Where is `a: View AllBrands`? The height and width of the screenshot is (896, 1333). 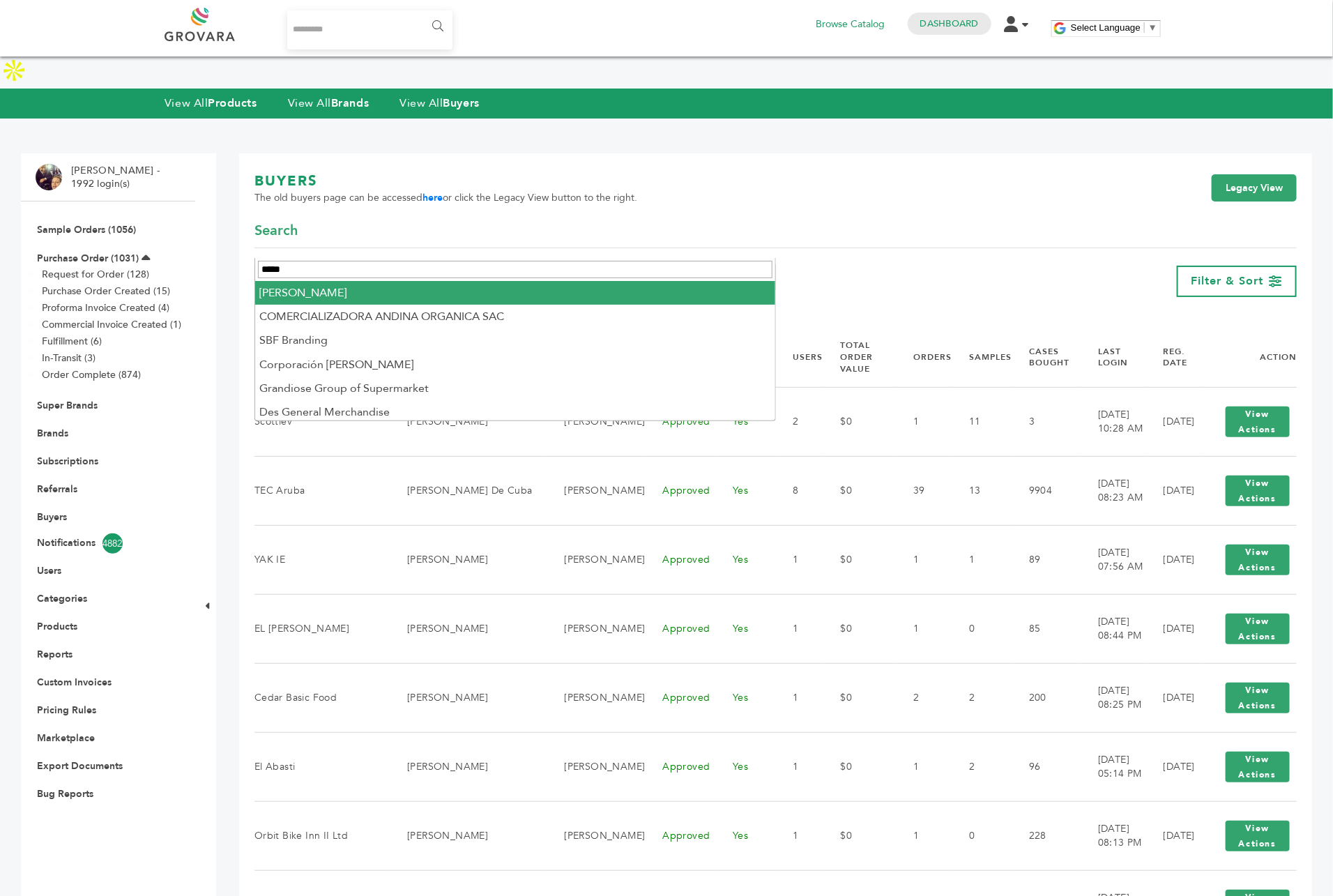 a: View AllBrands is located at coordinates (328, 103).